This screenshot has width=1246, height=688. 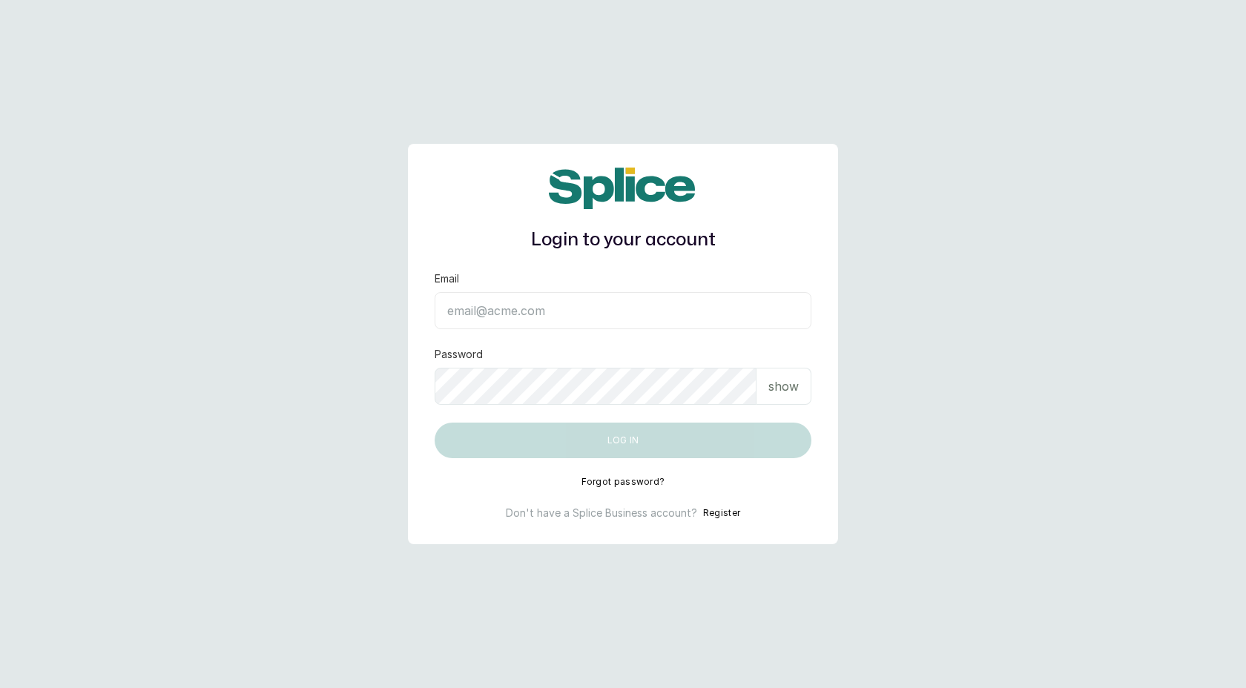 I want to click on button: Log in, so click(x=623, y=441).